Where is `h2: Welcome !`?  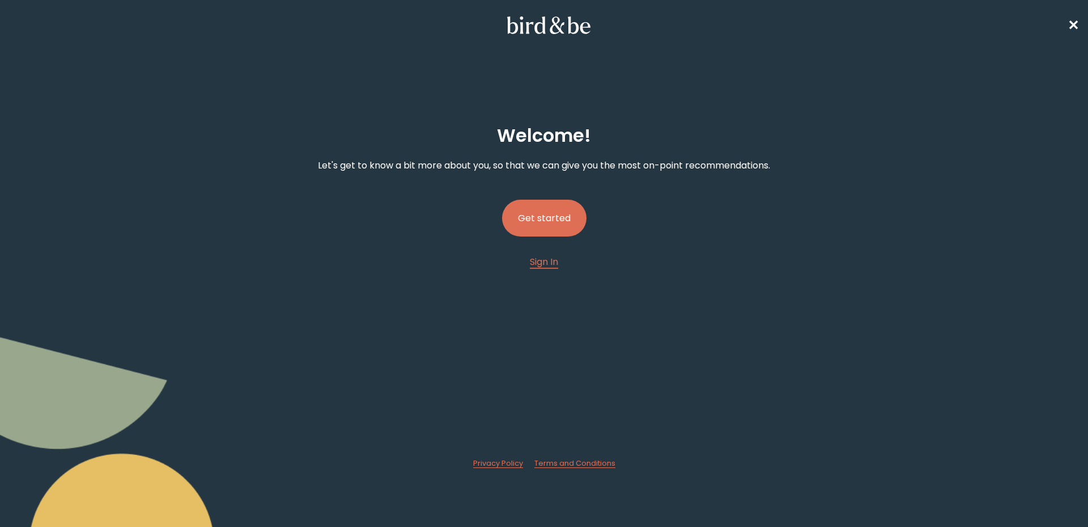
h2: Welcome ! is located at coordinates (544, 135).